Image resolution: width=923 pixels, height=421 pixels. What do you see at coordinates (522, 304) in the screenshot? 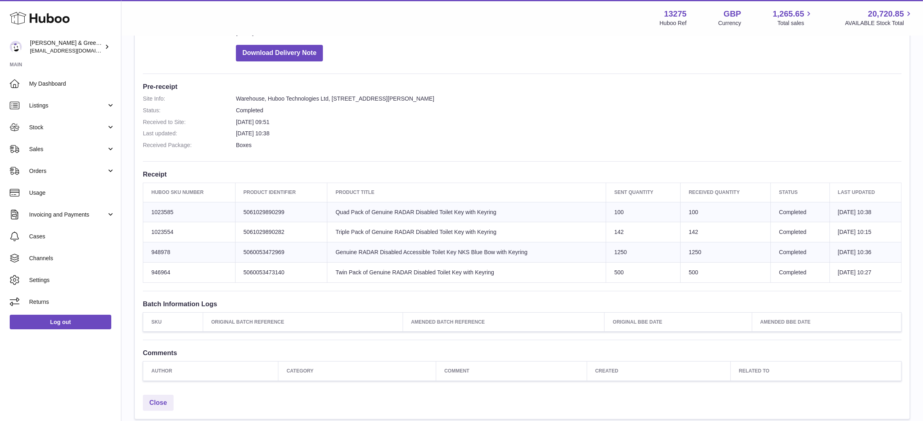
I see `h3: Batch Information Logs` at bounding box center [522, 304].